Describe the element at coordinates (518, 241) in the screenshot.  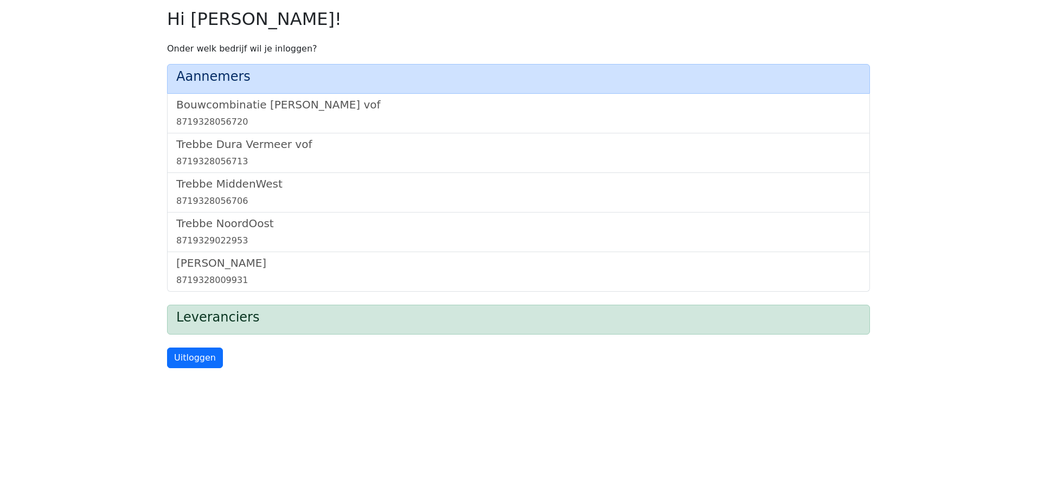
I see `div: 8719329022953` at that location.